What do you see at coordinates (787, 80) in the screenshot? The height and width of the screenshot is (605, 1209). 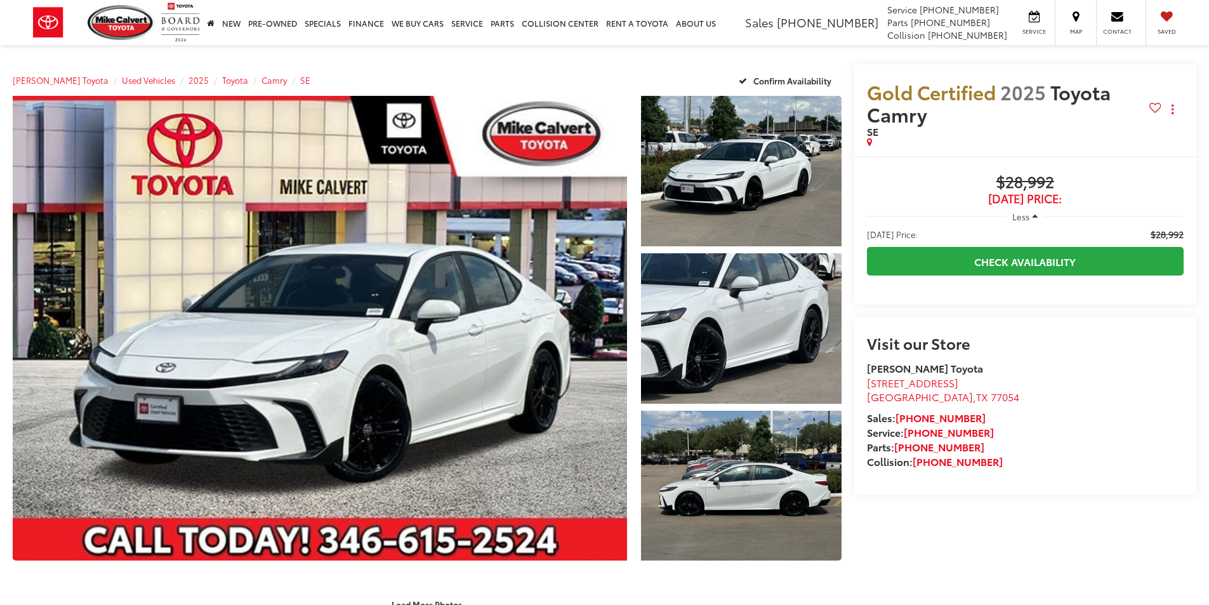 I see `button: Confirm Availability` at bounding box center [787, 80].